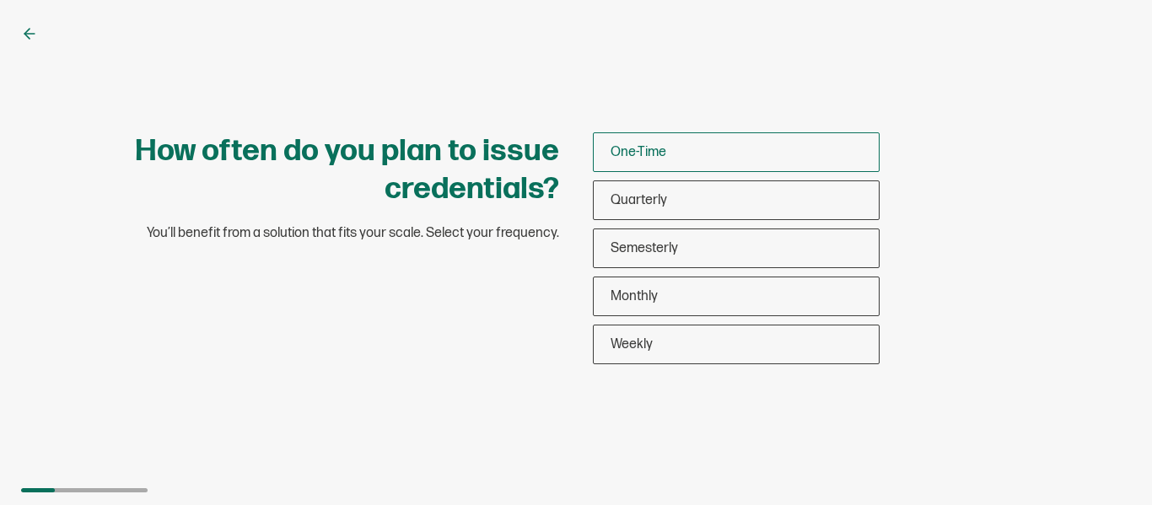 The image size is (1152, 505). What do you see at coordinates (1011, 410) in the screenshot?
I see `div: Chat Widget` at bounding box center [1011, 410].